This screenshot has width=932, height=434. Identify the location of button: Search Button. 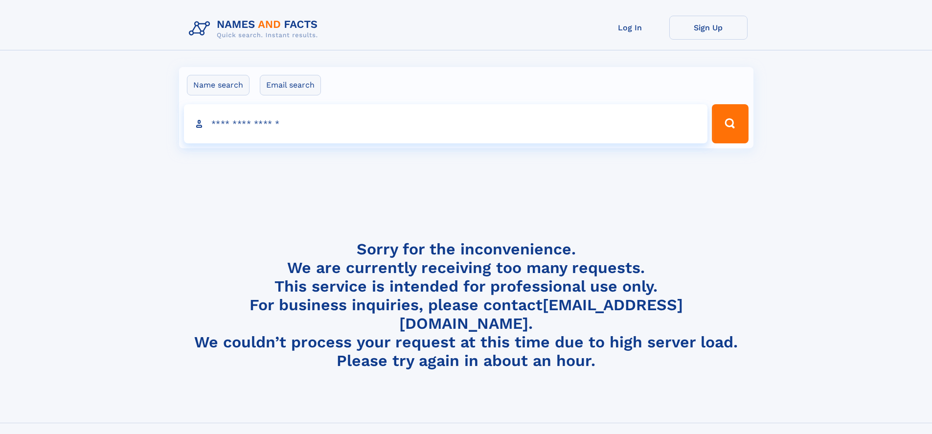
(730, 124).